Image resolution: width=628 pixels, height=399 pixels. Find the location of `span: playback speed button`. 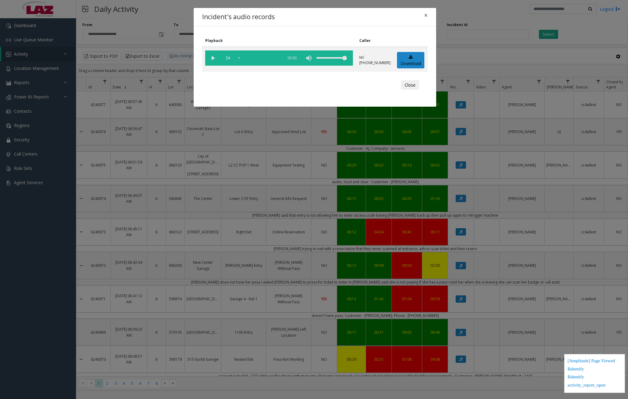

span: playback speed button is located at coordinates (228, 58).